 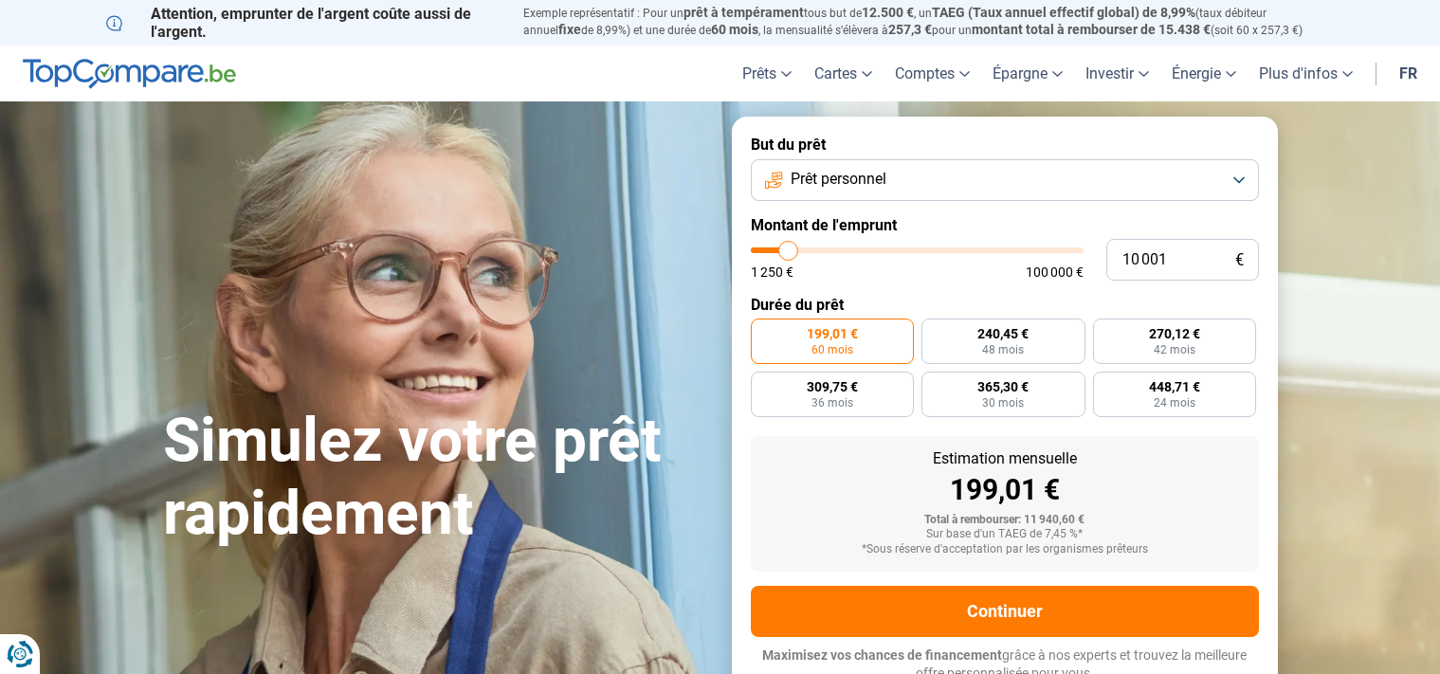 I want to click on a: Investir, so click(x=1117, y=73).